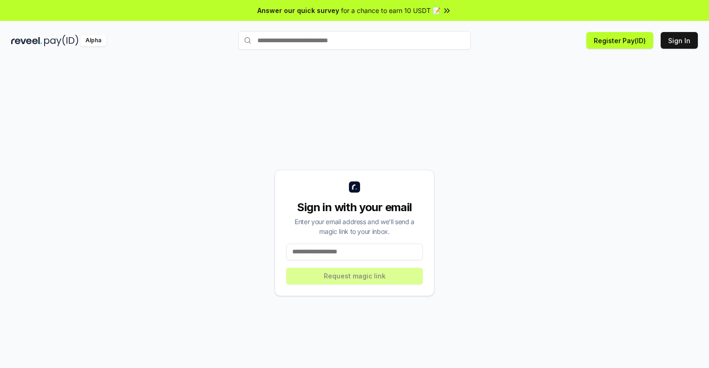  I want to click on div: Enter your email address and we’ll send a magic link to your inbox., so click(354, 227).